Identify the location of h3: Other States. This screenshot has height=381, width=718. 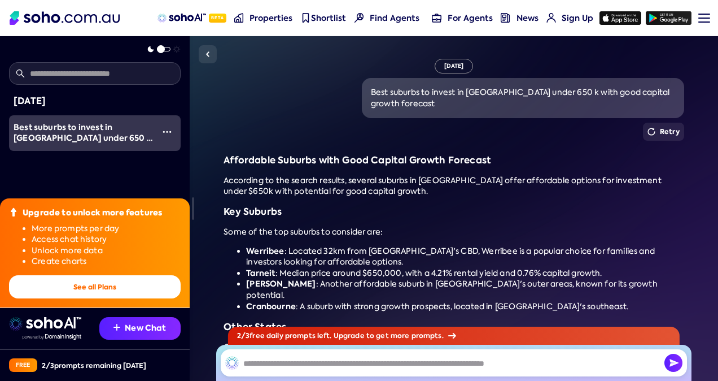
(453, 327).